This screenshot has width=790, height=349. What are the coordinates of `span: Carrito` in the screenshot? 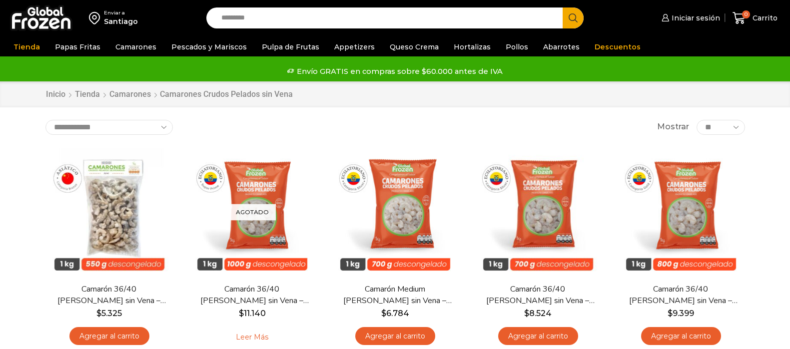 It's located at (763, 18).